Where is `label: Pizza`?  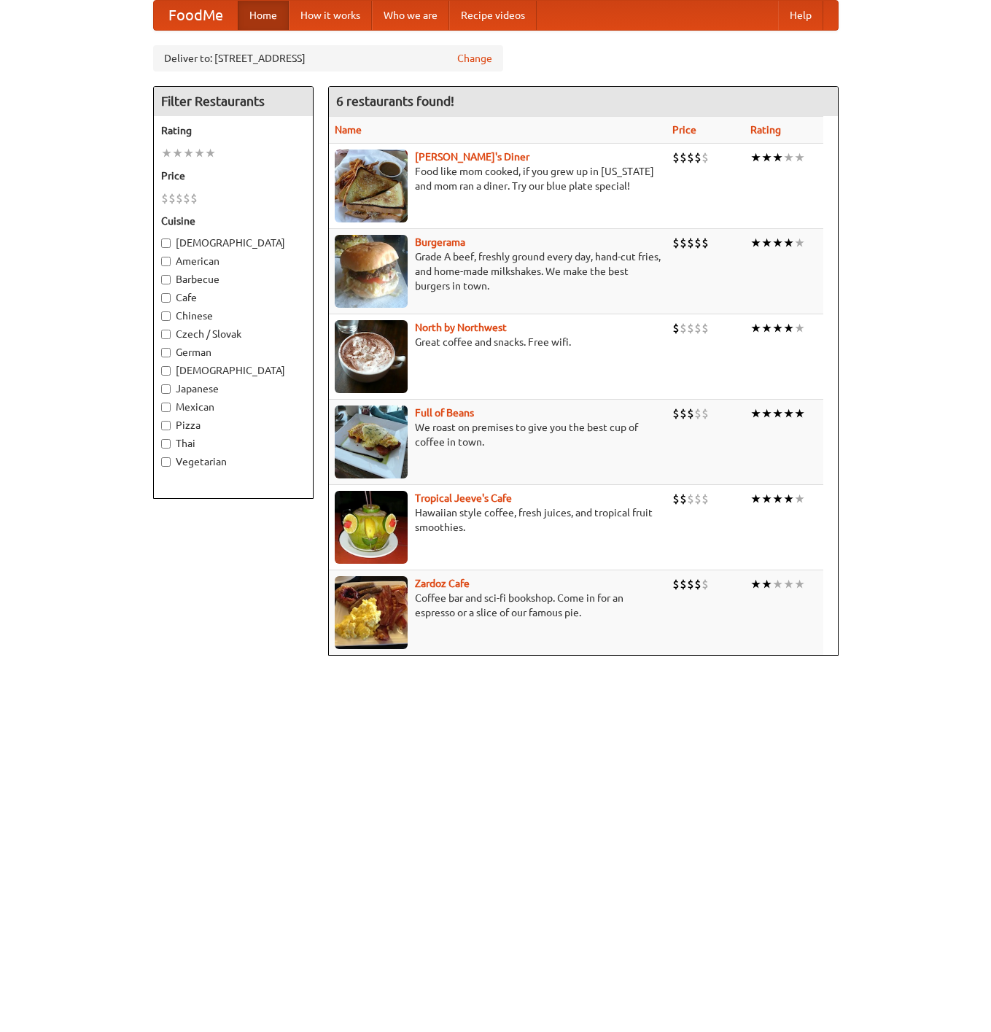
label: Pizza is located at coordinates (233, 425).